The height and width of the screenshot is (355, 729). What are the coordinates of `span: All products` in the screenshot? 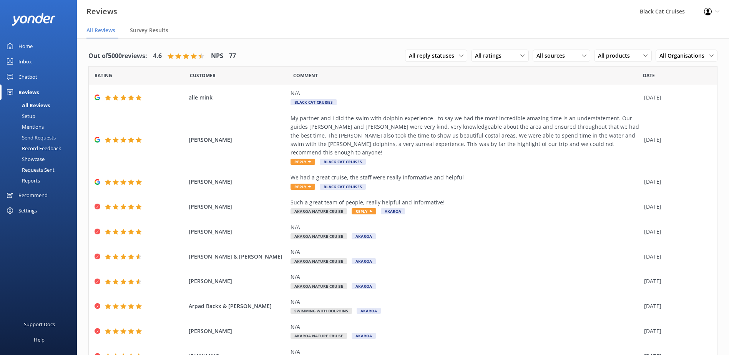 It's located at (616, 56).